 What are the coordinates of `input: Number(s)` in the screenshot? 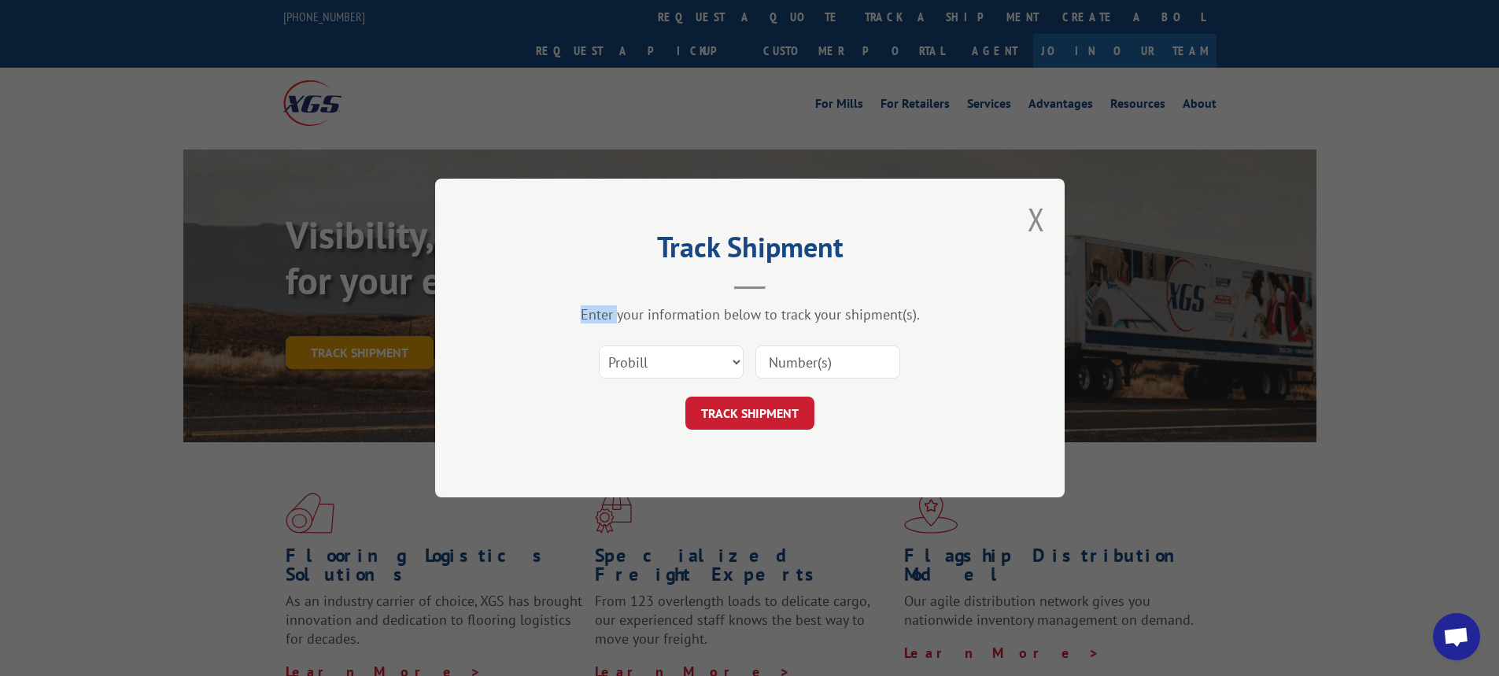 It's located at (828, 362).